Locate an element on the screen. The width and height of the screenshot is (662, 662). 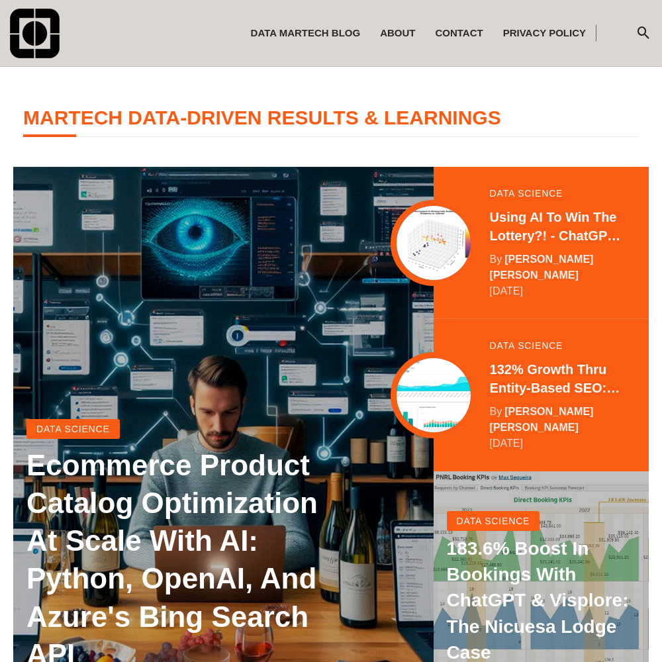
time: August 29 2024 is located at coordinates (507, 291).